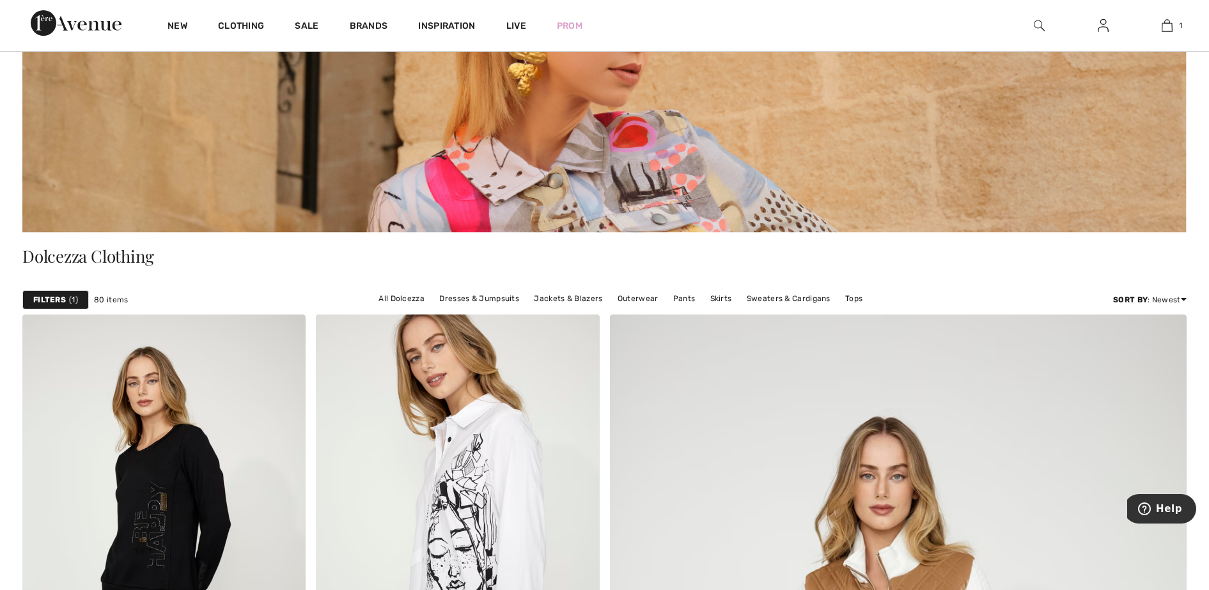 This screenshot has height=590, width=1209. Describe the element at coordinates (111, 300) in the screenshot. I see `span: 80 items` at that location.